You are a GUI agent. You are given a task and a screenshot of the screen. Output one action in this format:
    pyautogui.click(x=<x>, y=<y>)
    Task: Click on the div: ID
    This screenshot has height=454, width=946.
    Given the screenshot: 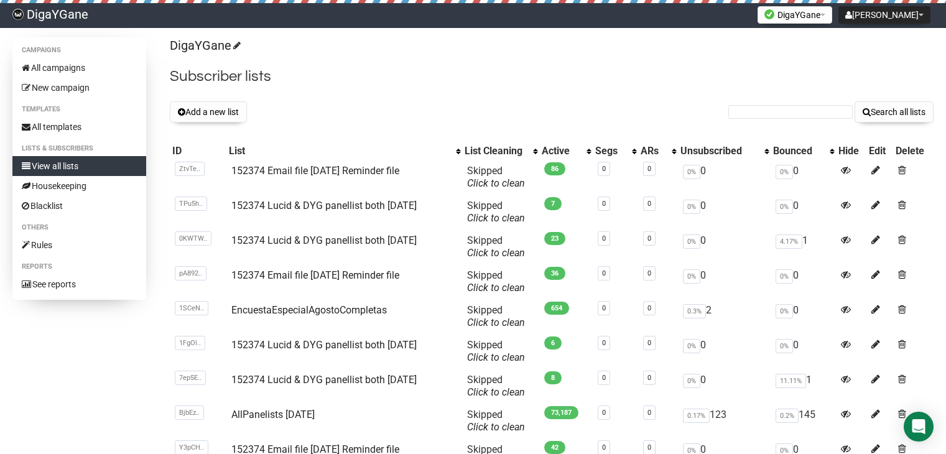 What is the action you would take?
    pyautogui.click(x=198, y=151)
    